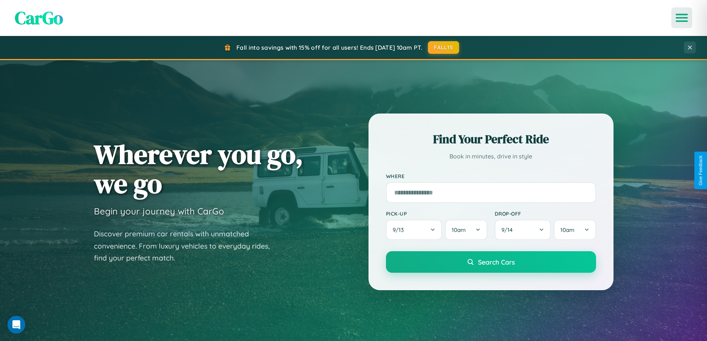 Image resolution: width=707 pixels, height=341 pixels. I want to click on h1: Wherever you go, we go, so click(199, 169).